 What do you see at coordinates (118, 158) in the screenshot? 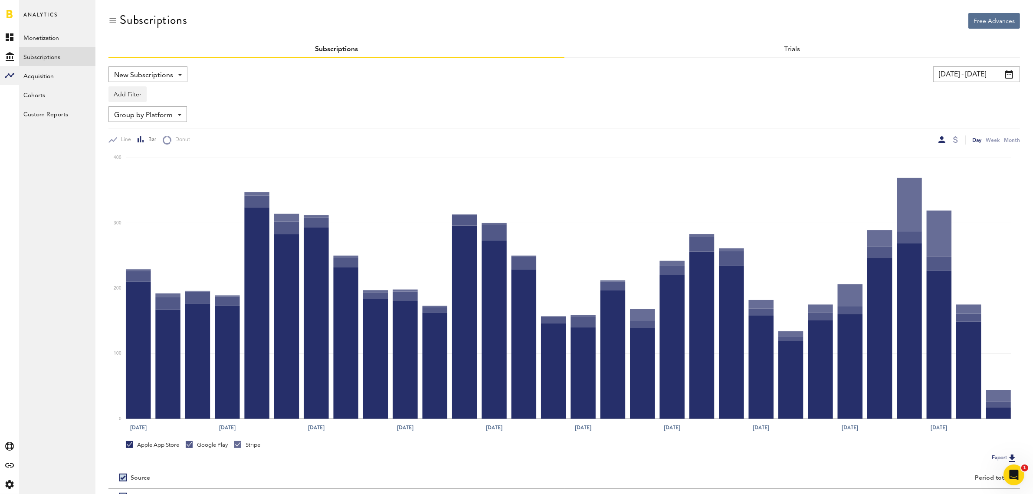
I see `text: 400` at bounding box center [118, 158].